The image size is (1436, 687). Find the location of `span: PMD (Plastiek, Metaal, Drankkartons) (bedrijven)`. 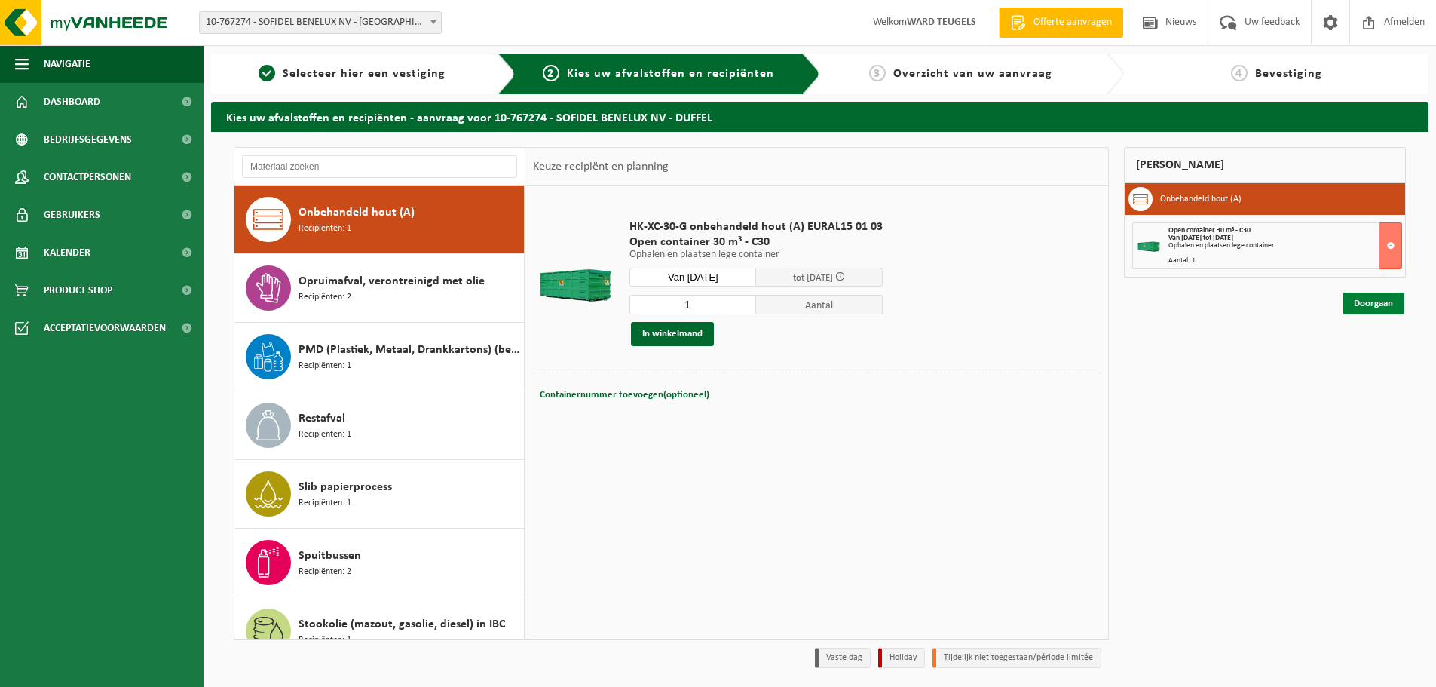

span: PMD (Plastiek, Metaal, Drankkartons) (bedrijven) is located at coordinates (409, 350).